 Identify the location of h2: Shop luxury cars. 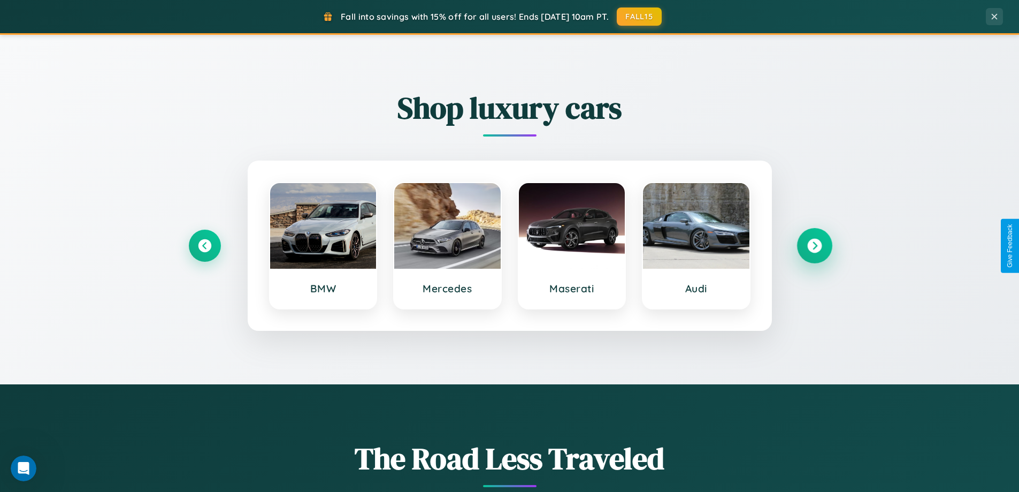
(510, 108).